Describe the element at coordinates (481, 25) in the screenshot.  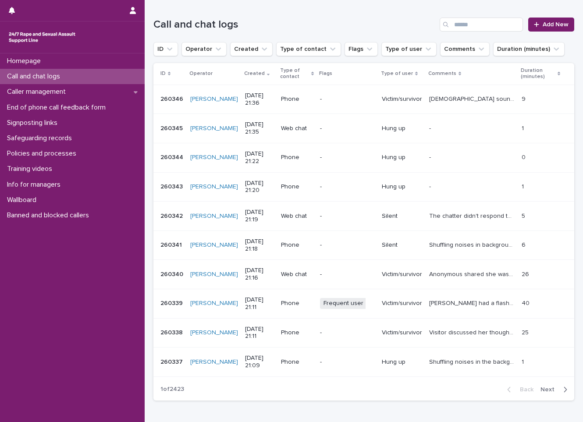
I see `div: Search` at that location.